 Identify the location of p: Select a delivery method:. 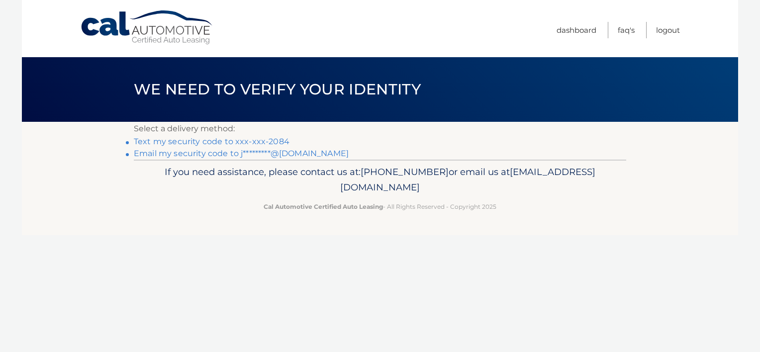
(380, 129).